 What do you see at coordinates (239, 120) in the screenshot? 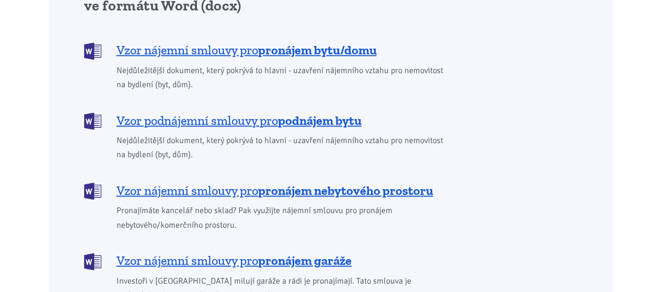
I see `span: Vzor podnájemní smlouvy pro` at bounding box center [239, 120].